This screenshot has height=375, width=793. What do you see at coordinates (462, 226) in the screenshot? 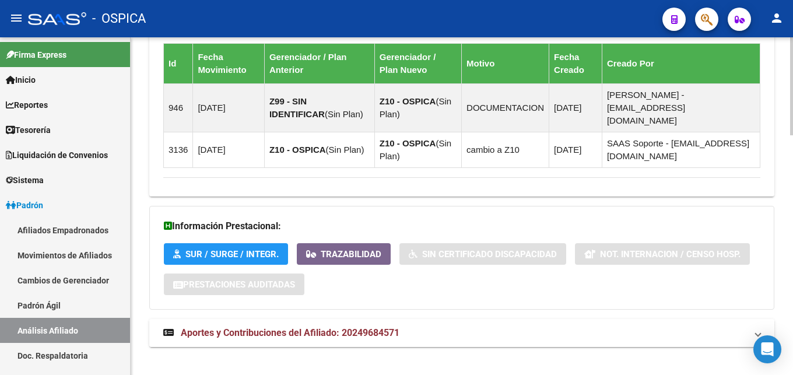
I see `h3: Información Prestacional:` at bounding box center [462, 226].